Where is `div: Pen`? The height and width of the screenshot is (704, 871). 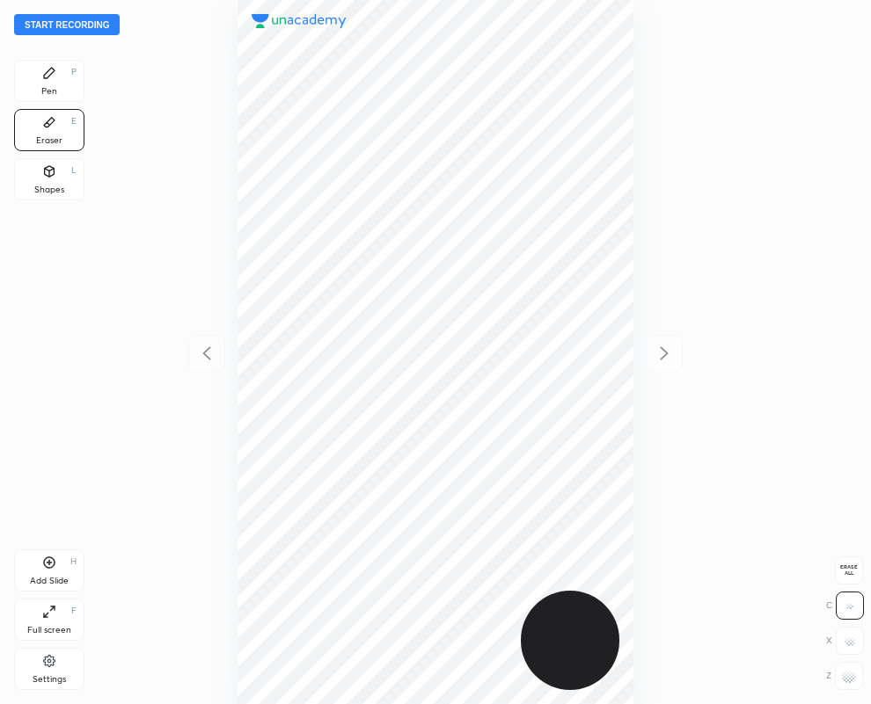
div: Pen is located at coordinates (49, 91).